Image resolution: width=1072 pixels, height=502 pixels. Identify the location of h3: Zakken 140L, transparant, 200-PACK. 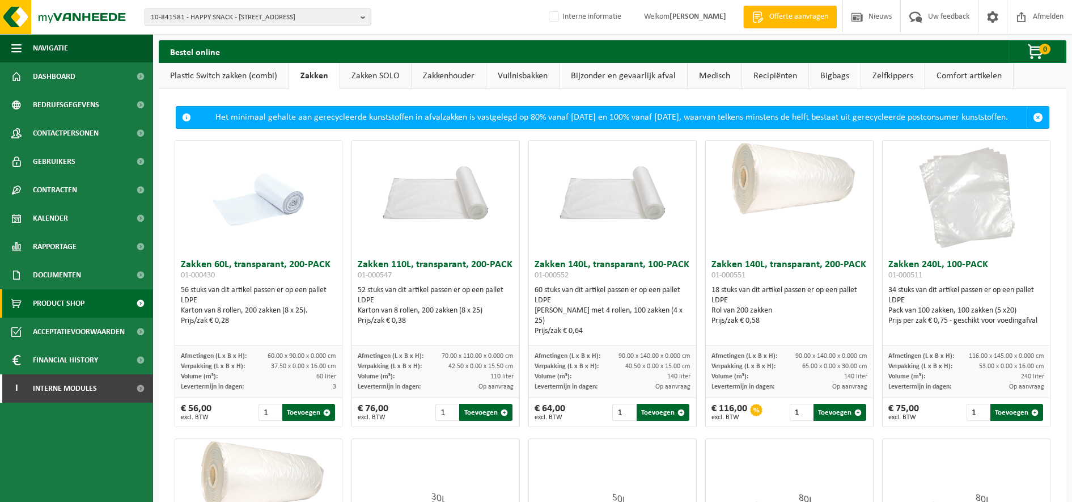
(789, 271).